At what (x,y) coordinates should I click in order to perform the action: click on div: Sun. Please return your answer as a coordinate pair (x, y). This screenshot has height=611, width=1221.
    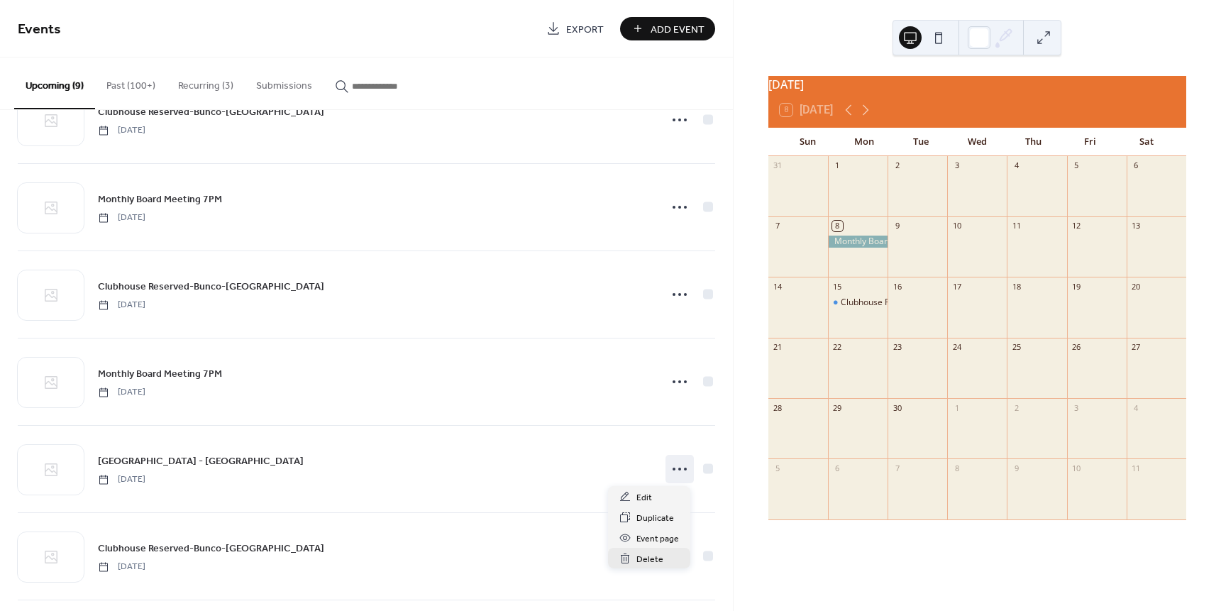
    Looking at the image, I should click on (808, 142).